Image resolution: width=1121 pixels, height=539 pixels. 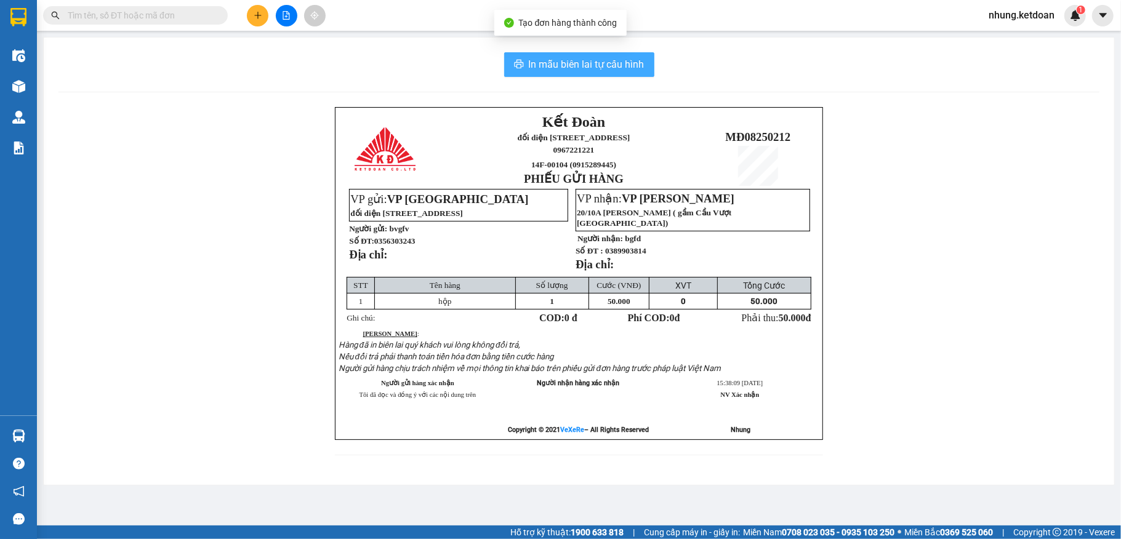 I want to click on a: VeXeRe, so click(x=572, y=430).